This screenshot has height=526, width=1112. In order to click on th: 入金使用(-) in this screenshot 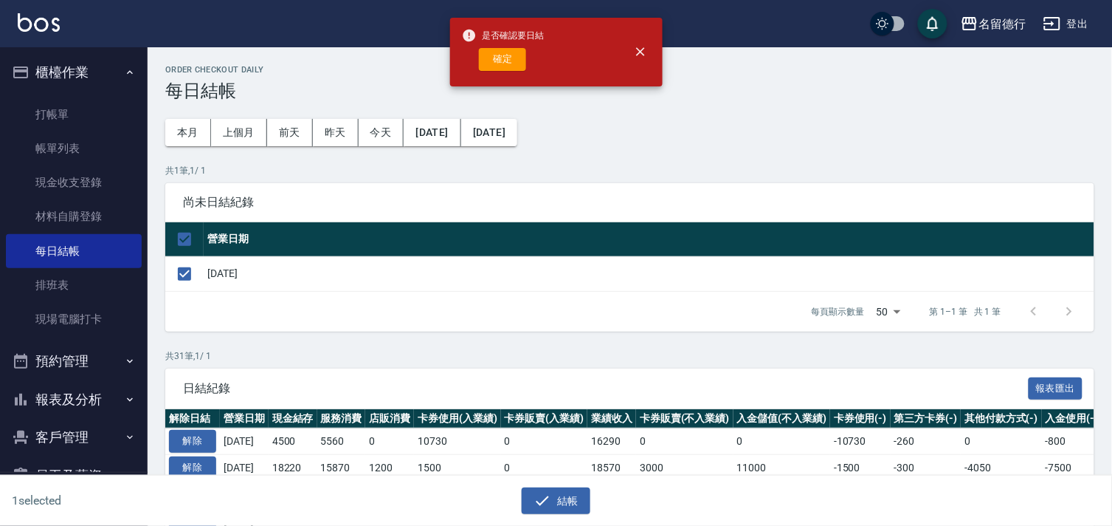, I will do `click(1073, 419)`.